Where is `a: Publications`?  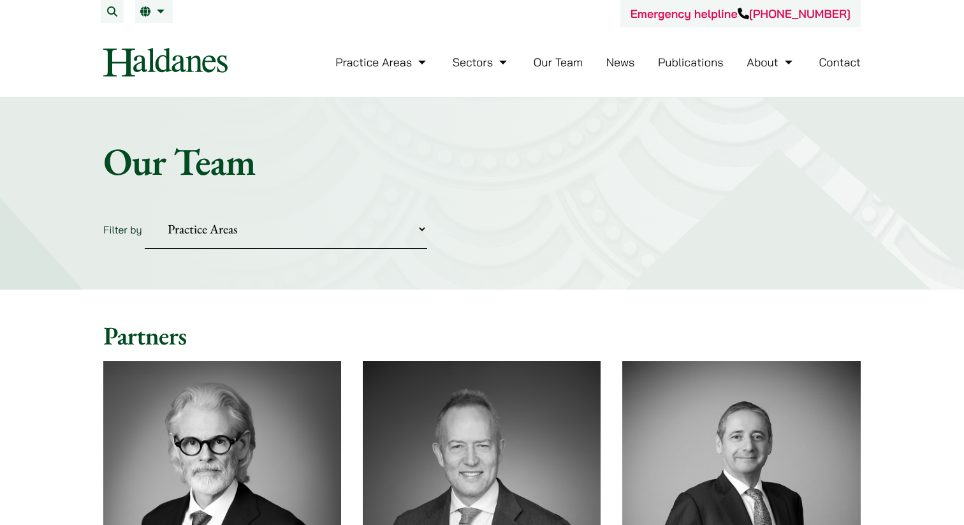 a: Publications is located at coordinates (691, 62).